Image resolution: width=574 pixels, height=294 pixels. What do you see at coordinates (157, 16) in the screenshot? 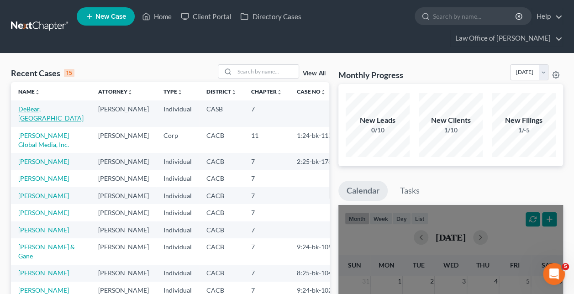
I see `a: Home` at bounding box center [157, 16].